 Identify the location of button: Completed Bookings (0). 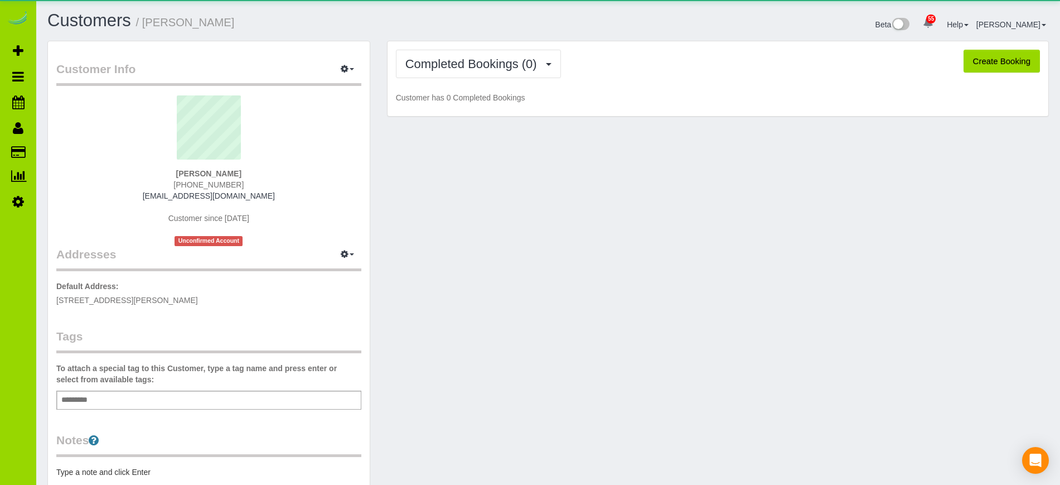
(478, 64).